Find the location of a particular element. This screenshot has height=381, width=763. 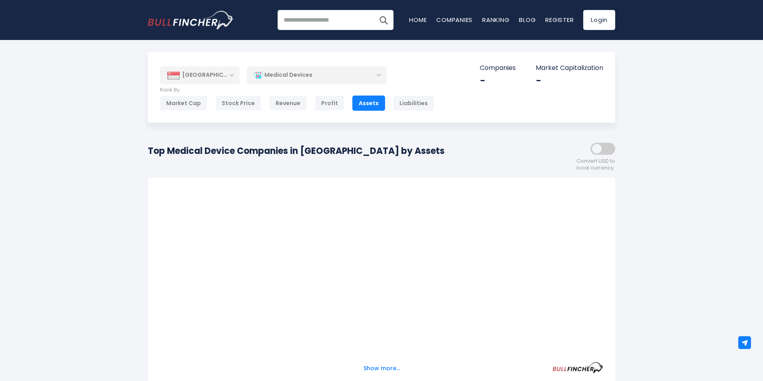

div: Stock Price is located at coordinates (238, 103).